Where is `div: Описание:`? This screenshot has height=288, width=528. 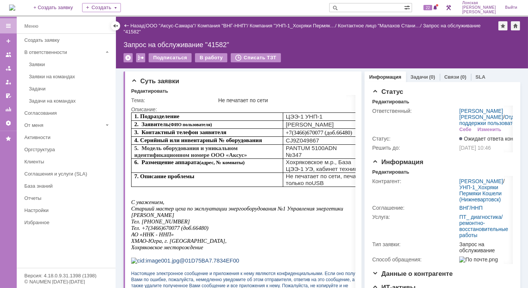
div: Описание: is located at coordinates (250, 110).